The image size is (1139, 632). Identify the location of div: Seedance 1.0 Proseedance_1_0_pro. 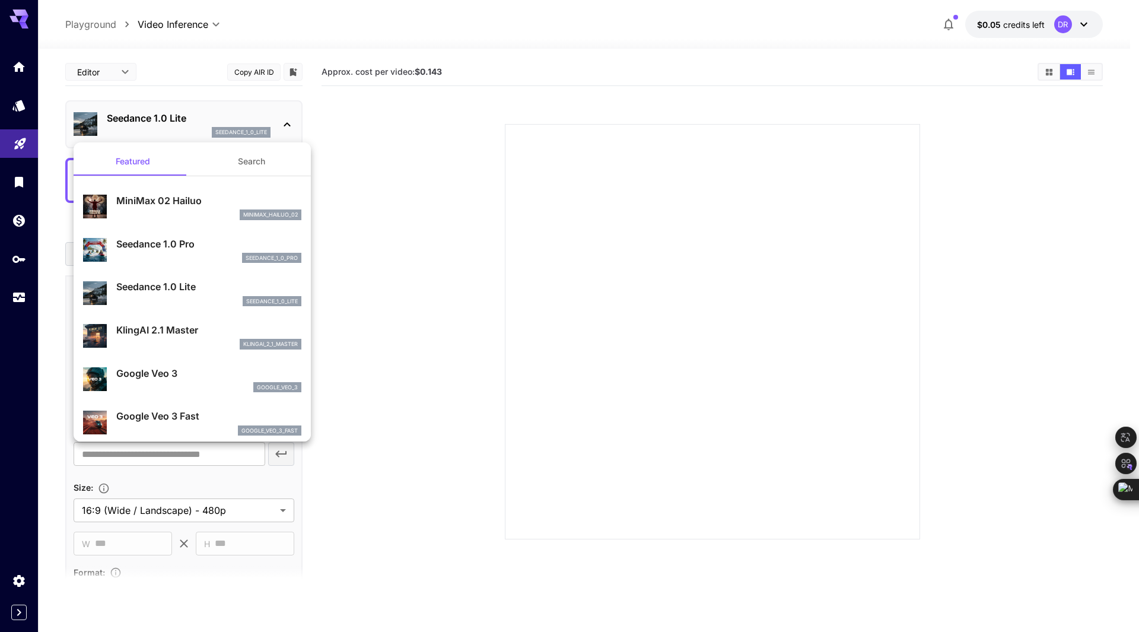
(192, 250).